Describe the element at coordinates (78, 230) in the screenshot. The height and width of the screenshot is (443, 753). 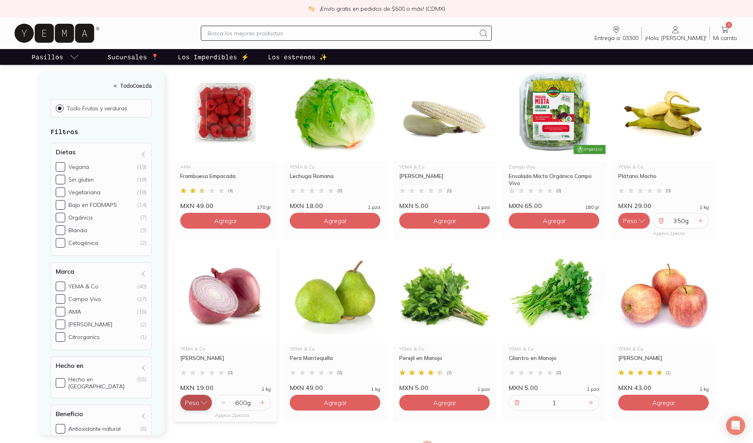
I see `div: Blanda` at that location.